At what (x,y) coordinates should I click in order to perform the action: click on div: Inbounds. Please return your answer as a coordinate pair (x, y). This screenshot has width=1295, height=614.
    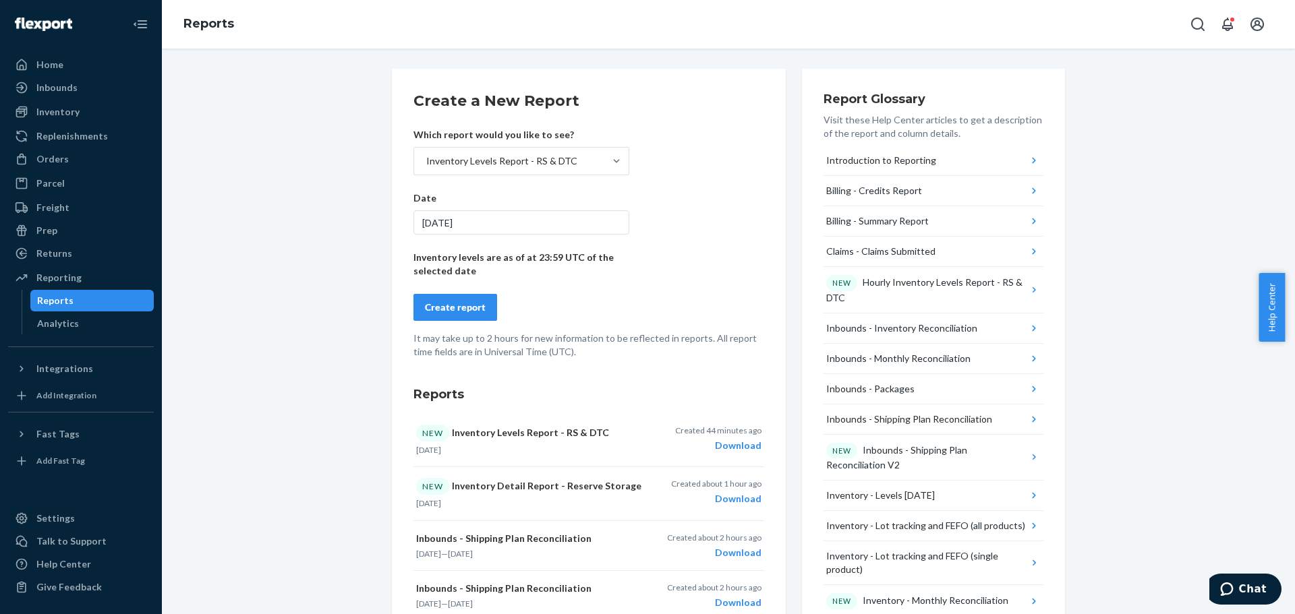
    Looking at the image, I should click on (57, 88).